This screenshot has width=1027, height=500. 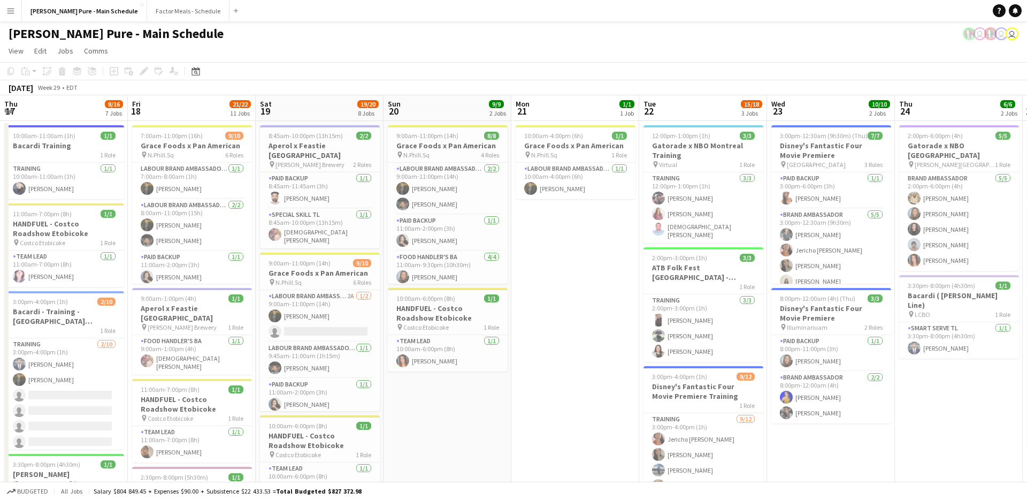 I want to click on app-job-card: 8:00pm-12:00am (4h) (Thu)3/3Disney's Fantastic Four Movie Premiere Illuminariuam2 RolesPaid Backu..., so click(x=832, y=355).